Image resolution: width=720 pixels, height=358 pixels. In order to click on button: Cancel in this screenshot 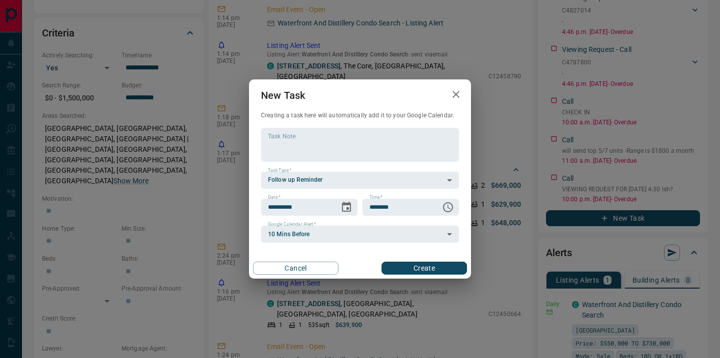, I will do `click(295, 268)`.